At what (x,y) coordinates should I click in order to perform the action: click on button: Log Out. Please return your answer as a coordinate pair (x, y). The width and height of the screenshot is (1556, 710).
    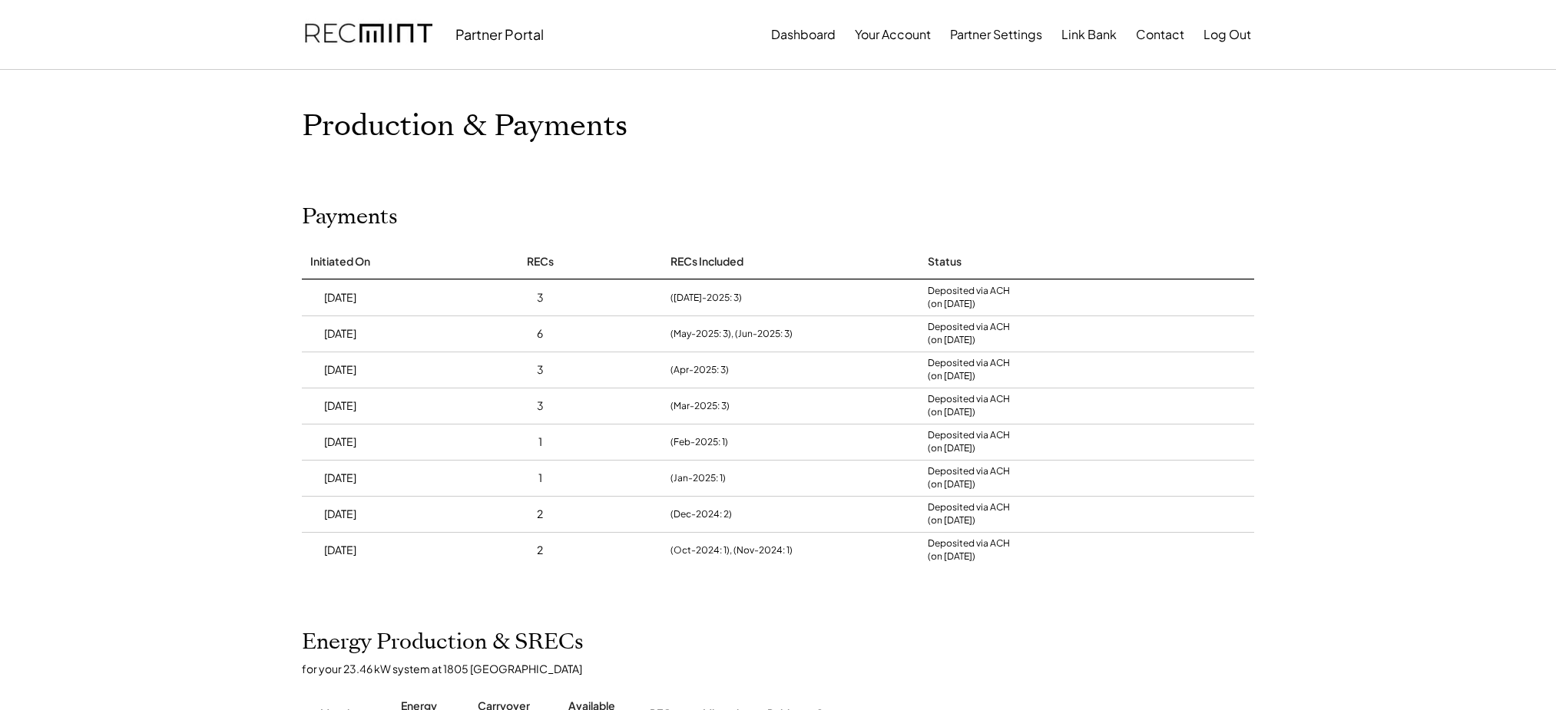
    Looking at the image, I should click on (1227, 35).